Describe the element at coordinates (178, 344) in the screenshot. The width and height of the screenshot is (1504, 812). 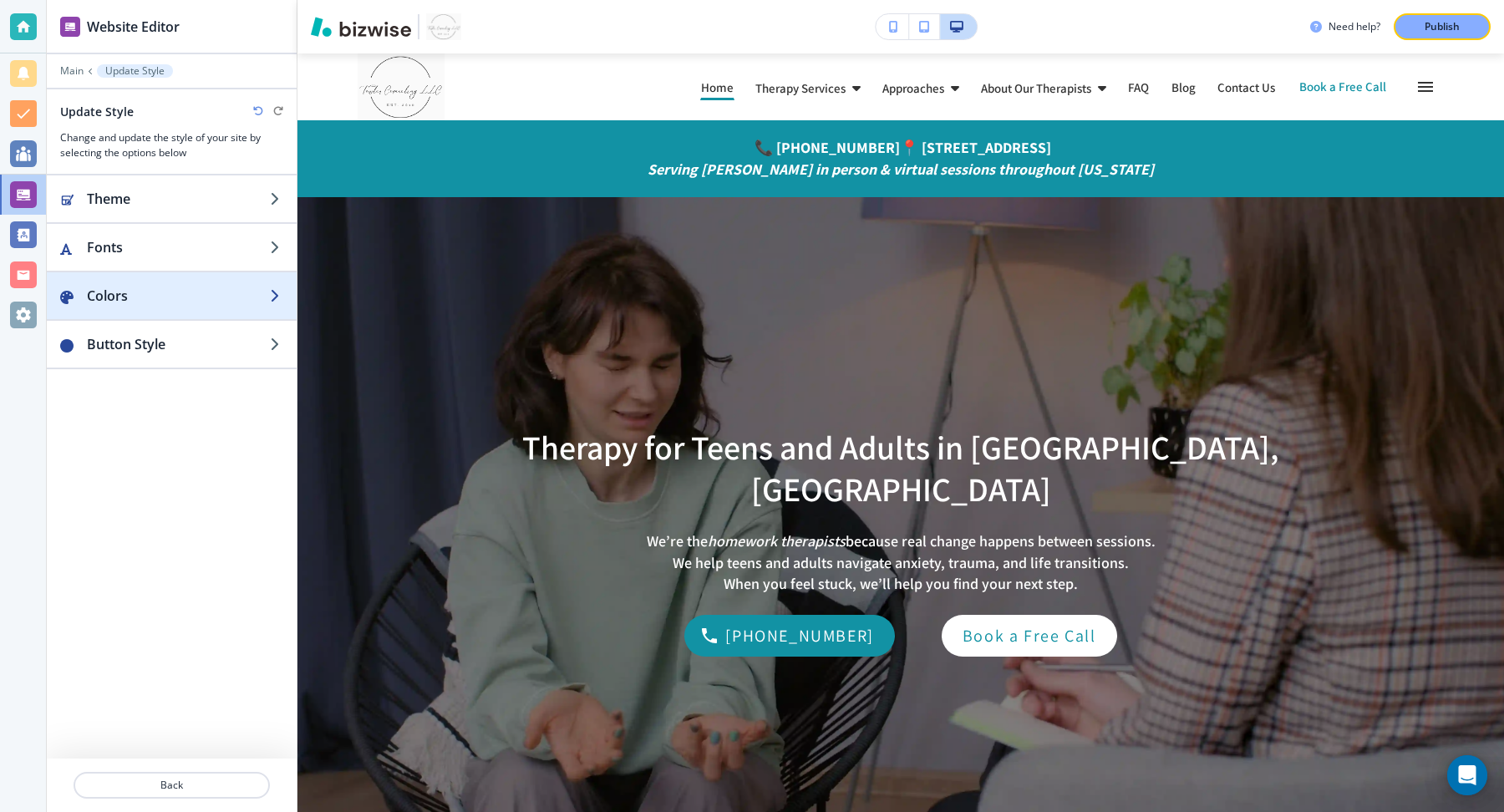
I see `h2: Button Style` at that location.